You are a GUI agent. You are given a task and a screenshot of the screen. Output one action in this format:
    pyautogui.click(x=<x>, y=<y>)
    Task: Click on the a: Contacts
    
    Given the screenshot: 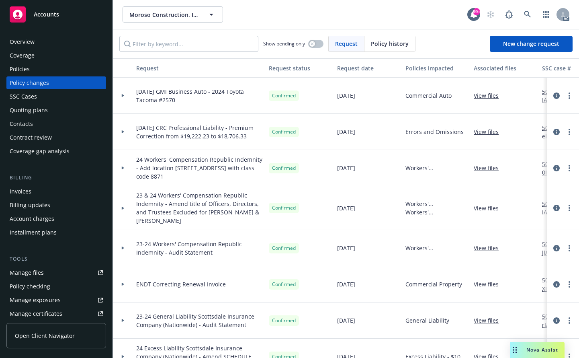 What is the action you would take?
    pyautogui.click(x=56, y=124)
    